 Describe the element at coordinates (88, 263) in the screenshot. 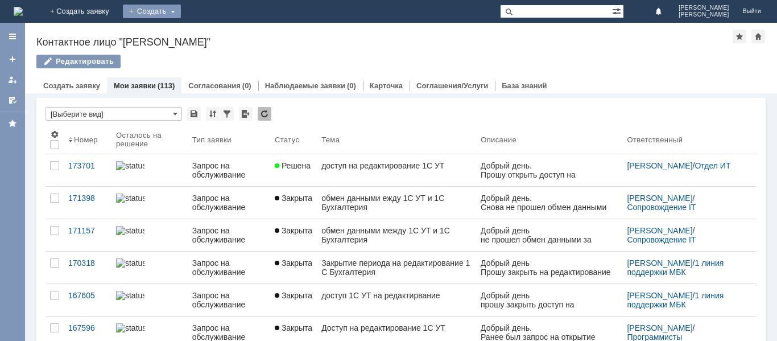

I see `div: 170318` at that location.